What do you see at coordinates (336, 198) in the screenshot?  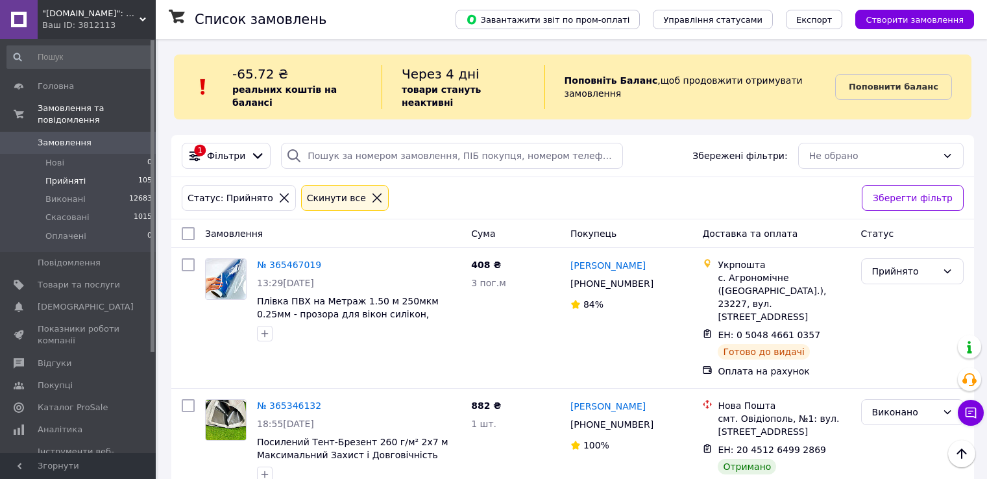 I see `div: Cкинути все` at bounding box center [336, 198].